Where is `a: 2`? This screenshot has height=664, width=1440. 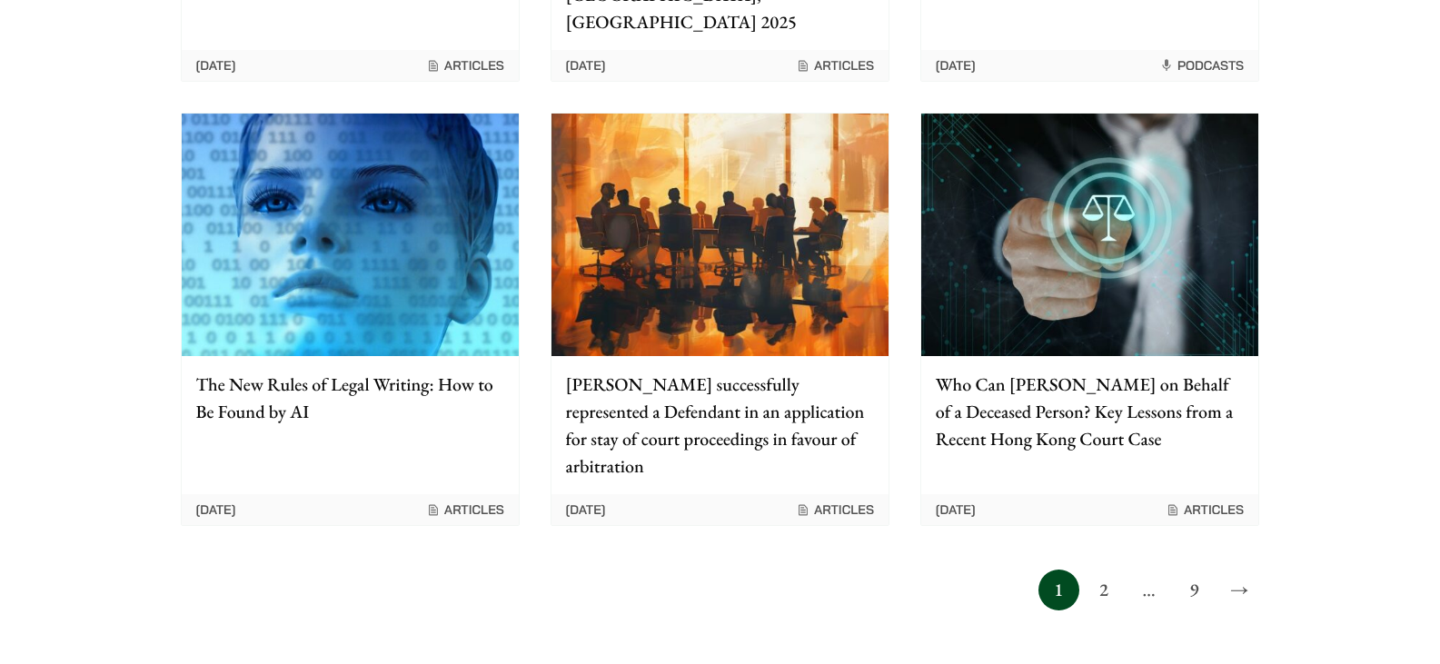 a: 2 is located at coordinates (1103, 590).